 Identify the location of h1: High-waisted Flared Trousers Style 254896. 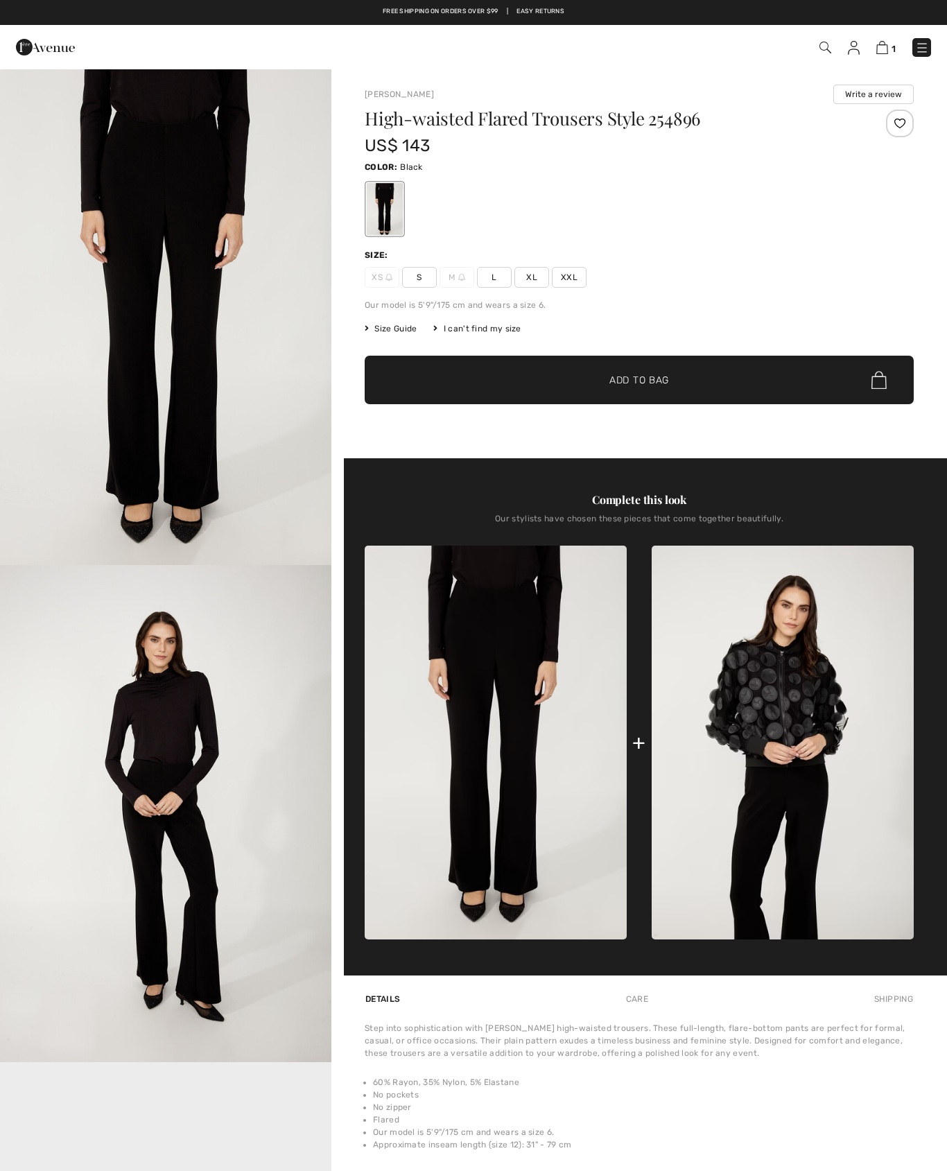
(594, 119).